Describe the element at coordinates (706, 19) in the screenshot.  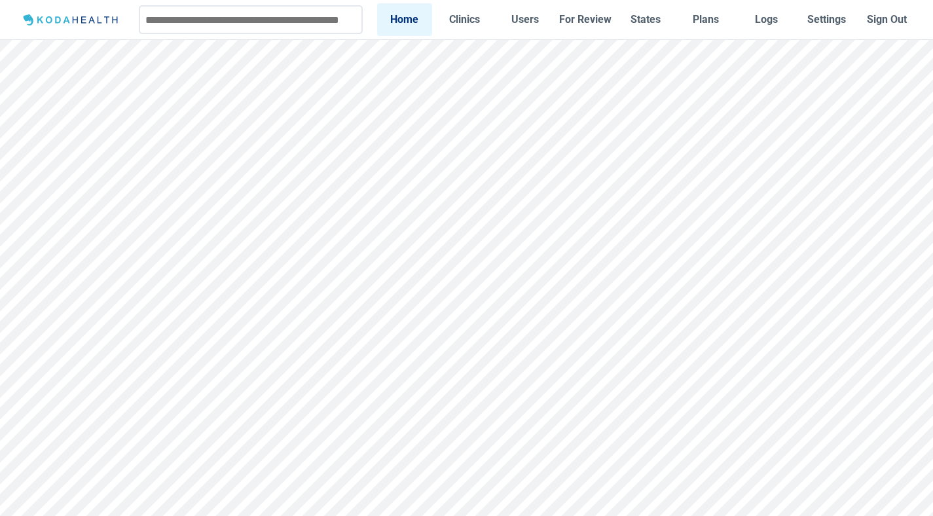
I see `a: Plans` at that location.